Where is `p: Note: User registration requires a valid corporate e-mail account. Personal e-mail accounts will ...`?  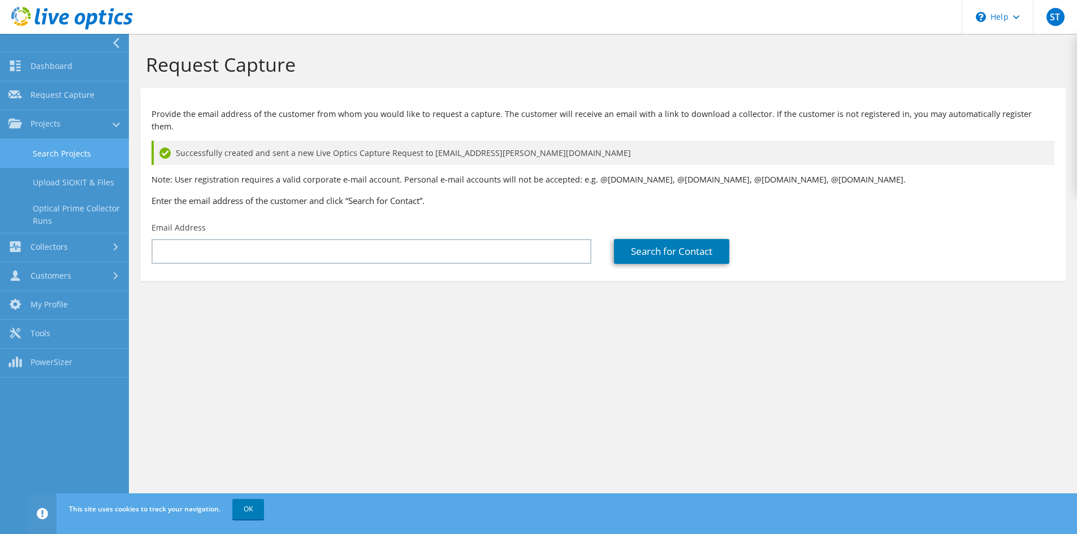 p: Note: User registration requires a valid corporate e-mail account. Personal e-mail accounts will ... is located at coordinates (603, 180).